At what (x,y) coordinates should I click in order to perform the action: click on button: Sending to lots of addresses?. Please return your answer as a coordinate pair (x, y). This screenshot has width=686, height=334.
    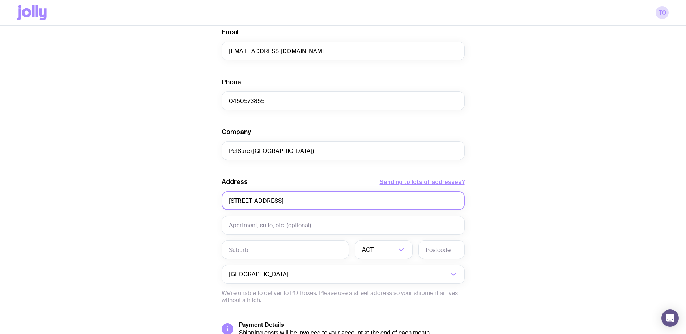
    Looking at the image, I should click on (422, 182).